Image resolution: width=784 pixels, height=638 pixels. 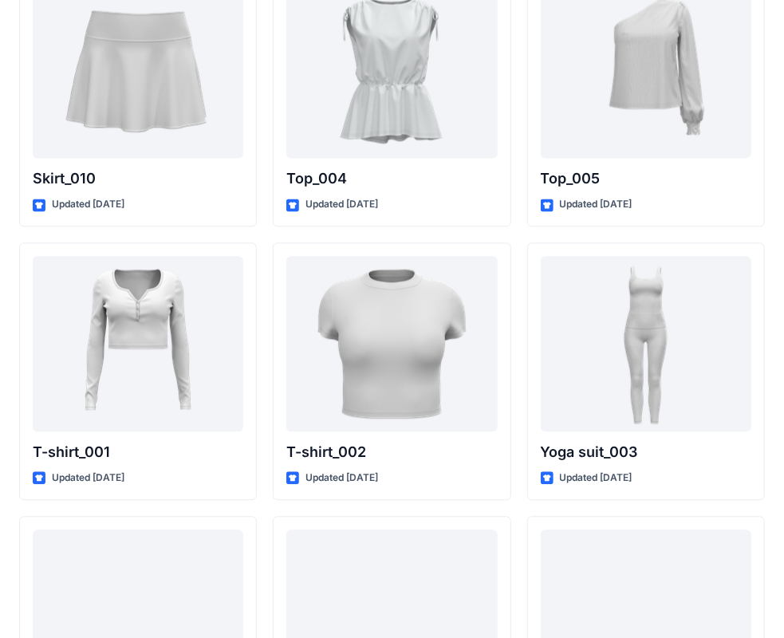 What do you see at coordinates (138, 344) in the screenshot?
I see `a: T-shirt_001` at bounding box center [138, 344].